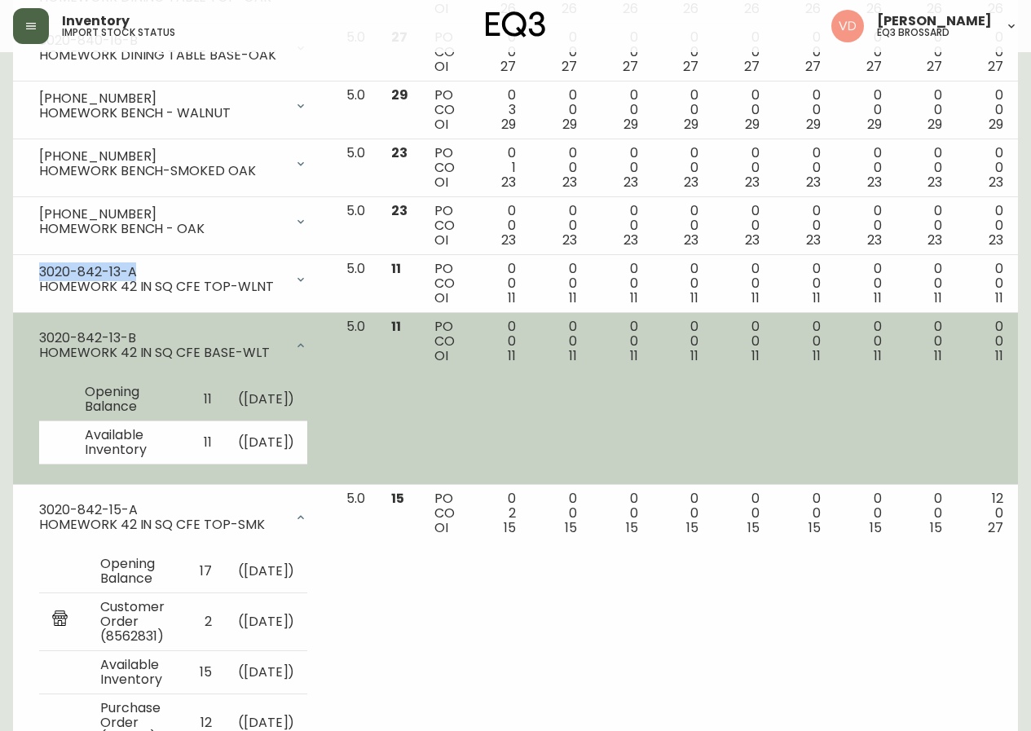 This screenshot has width=1031, height=731. Describe the element at coordinates (161, 171) in the screenshot. I see `div: HOMEWORK BENCH-SMOKED OAK` at that location.